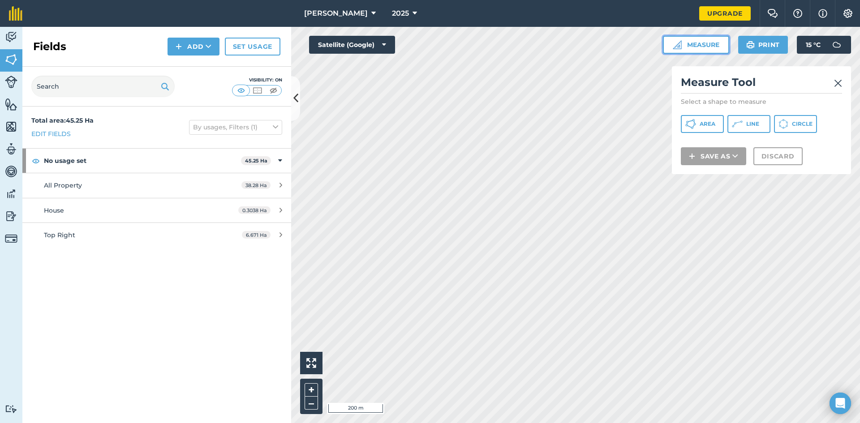  Describe the element at coordinates (236, 127) in the screenshot. I see `button: By usages, Filters (1)` at that location.